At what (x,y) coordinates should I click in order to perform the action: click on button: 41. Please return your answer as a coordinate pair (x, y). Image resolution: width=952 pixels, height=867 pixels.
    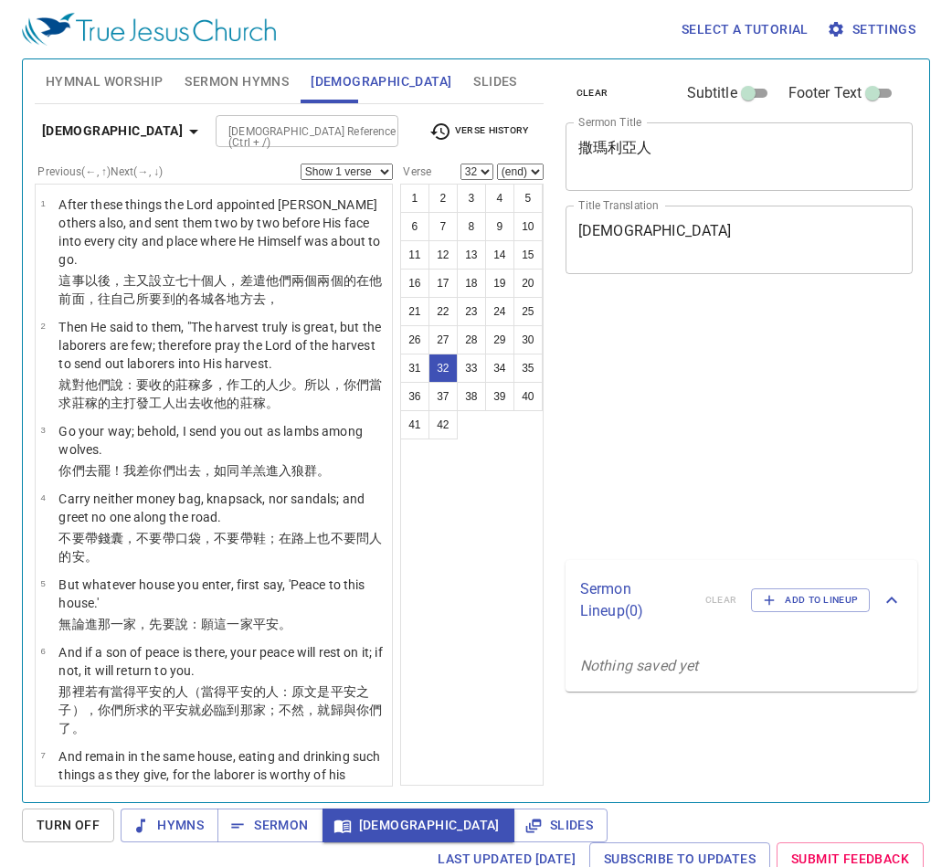
    Looking at the image, I should click on (415, 425).